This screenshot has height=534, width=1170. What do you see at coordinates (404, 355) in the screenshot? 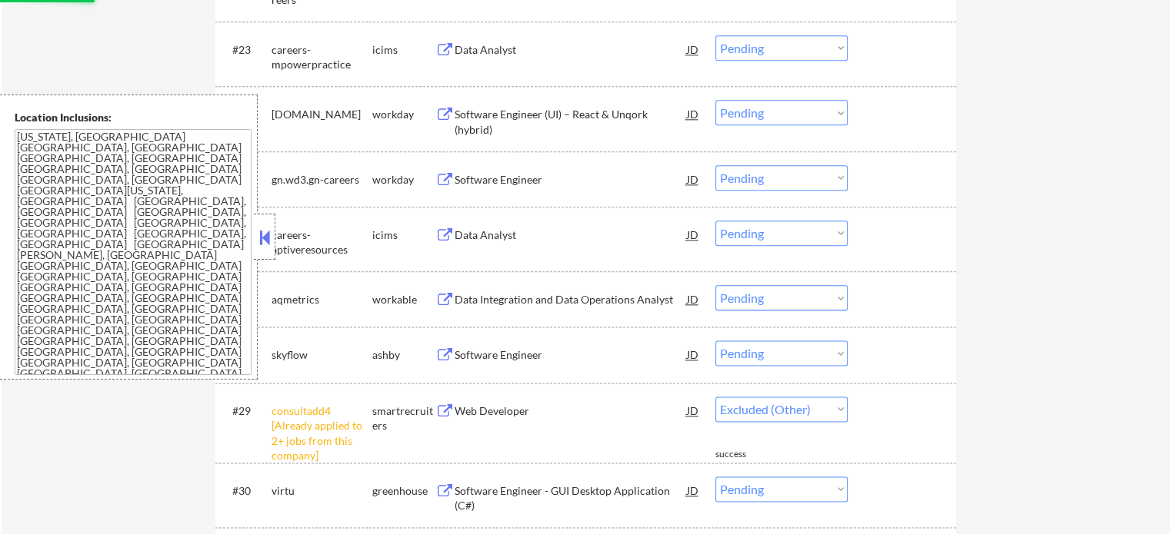
I see `div: ashby` at bounding box center [404, 355].